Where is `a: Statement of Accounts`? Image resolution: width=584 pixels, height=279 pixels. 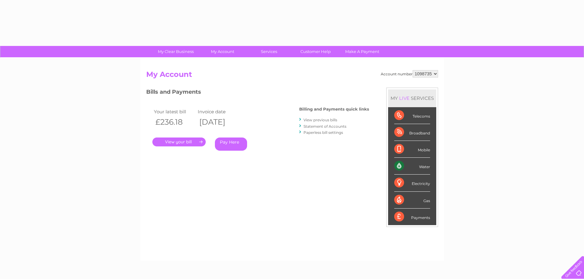
a: Statement of Accounts is located at coordinates (325, 126).